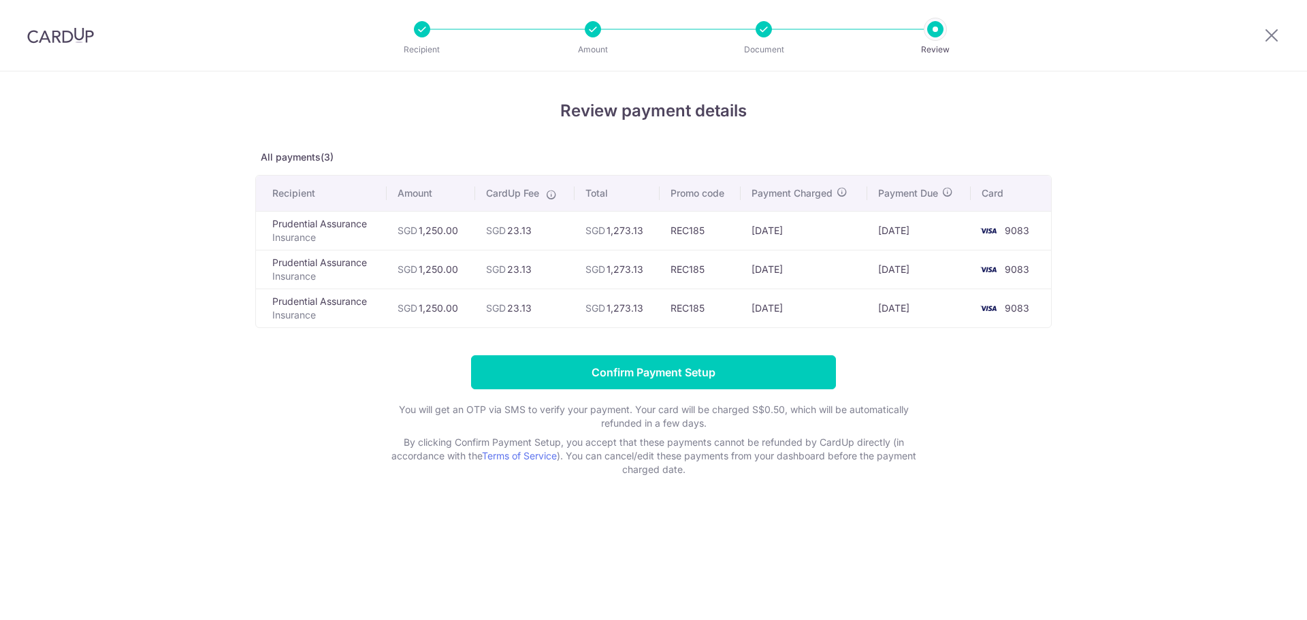 Image resolution: width=1307 pixels, height=620 pixels. I want to click on img: CardUp, so click(61, 35).